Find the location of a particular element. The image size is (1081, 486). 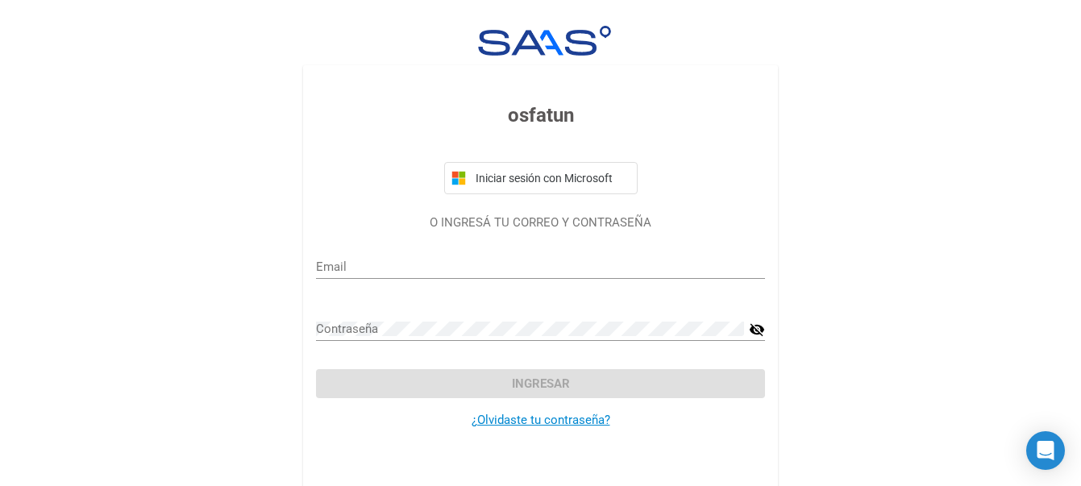

button: Ingresar is located at coordinates (540, 384).